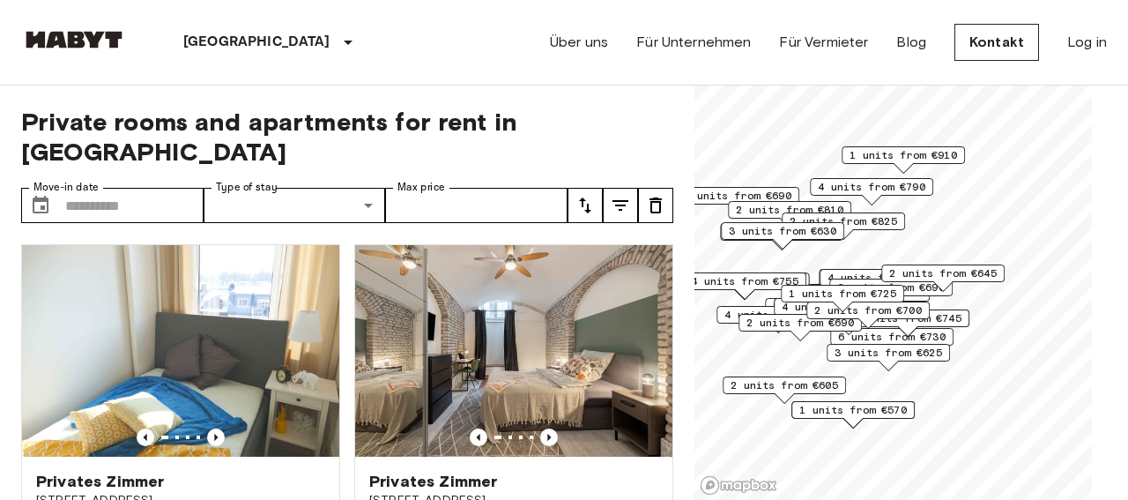 This screenshot has width=1128, height=500. I want to click on span: 6 units from €690, so click(891, 287).